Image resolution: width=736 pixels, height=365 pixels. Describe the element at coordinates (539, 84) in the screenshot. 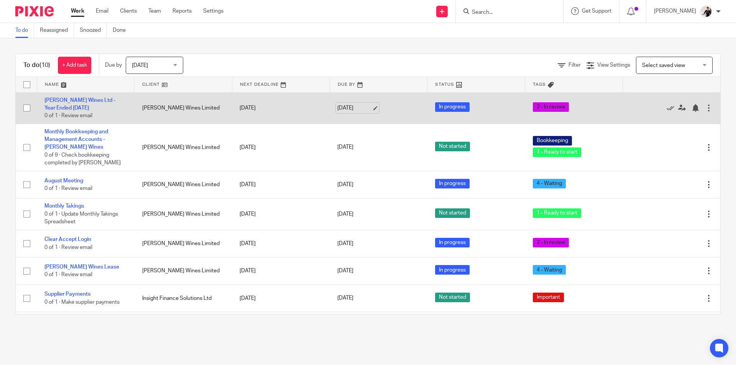

I see `span: Tags` at that location.